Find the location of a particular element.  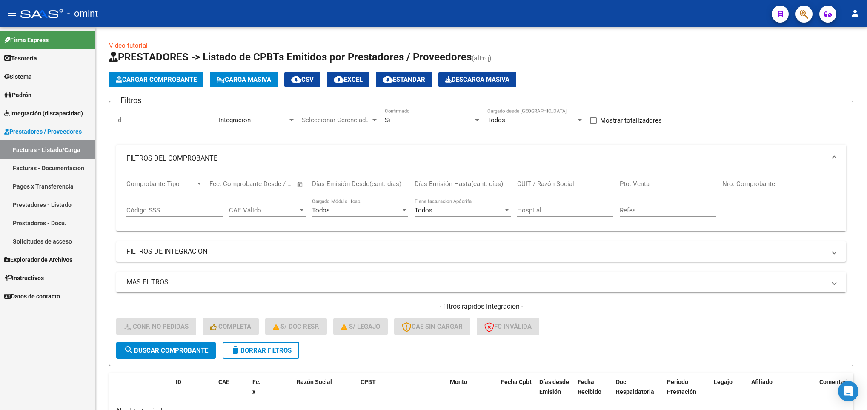

span: Conf. no pedidas is located at coordinates (156, 326).